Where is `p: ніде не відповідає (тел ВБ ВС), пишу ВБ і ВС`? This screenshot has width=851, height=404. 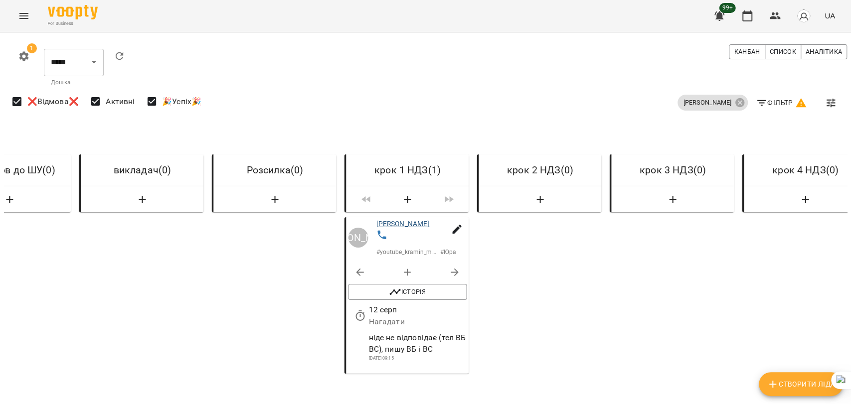 p: ніде не відповідає (тел ВБ ВС), пишу ВБ і ВС is located at coordinates (417, 343).